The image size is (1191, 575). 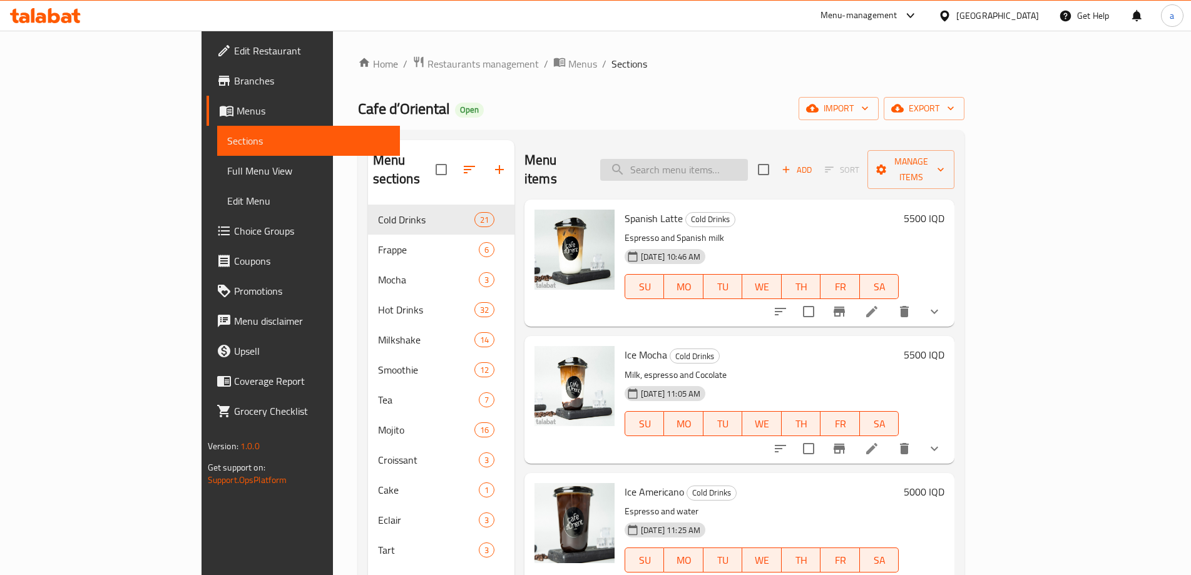 What do you see at coordinates (808, 312) in the screenshot?
I see `span: Select to update` at bounding box center [808, 312].